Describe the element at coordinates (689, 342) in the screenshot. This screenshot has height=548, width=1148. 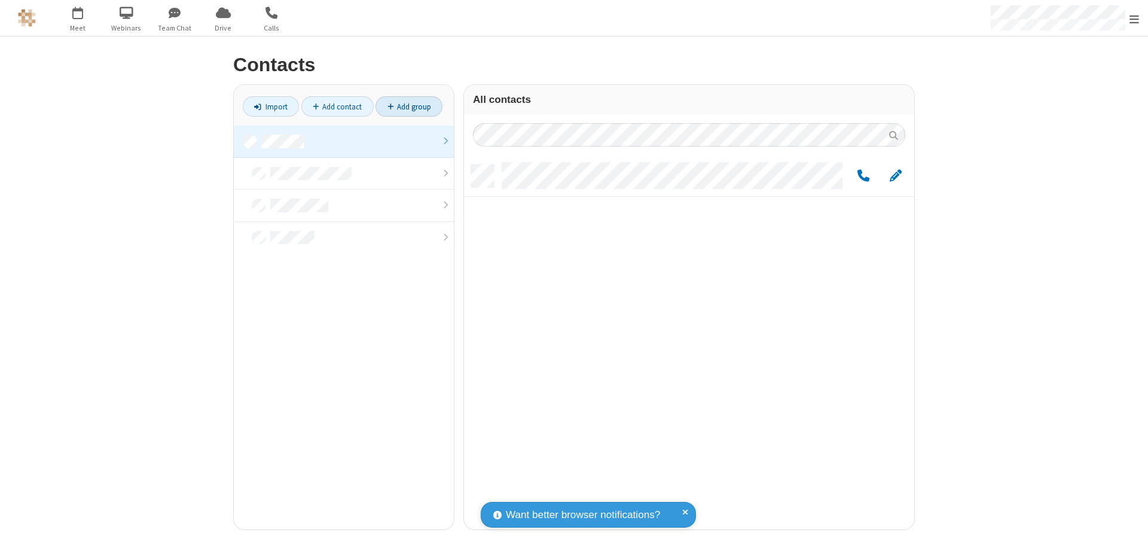
I see `div: grid` at that location.